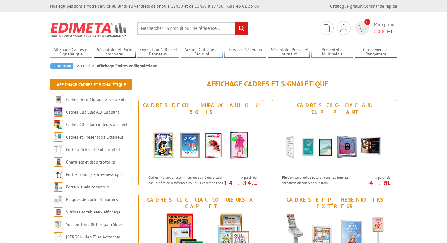 The image size is (447, 243). I want to click on a: Cadres Clic-Clac couleurs à clapet, so click(97, 124).